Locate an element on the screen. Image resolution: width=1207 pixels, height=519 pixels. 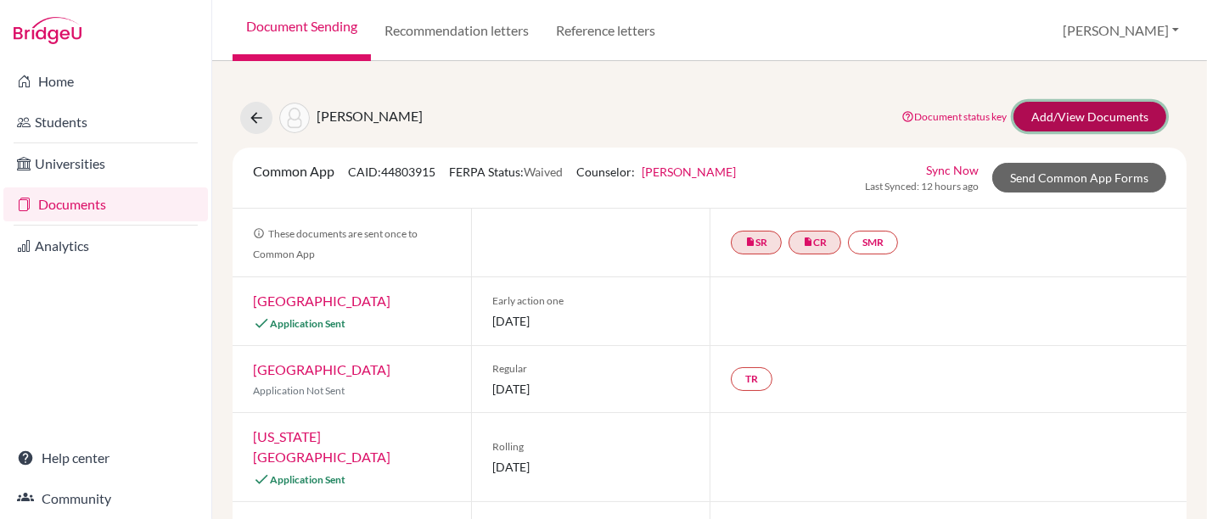
span: These documents are sent once to Common App is located at coordinates (335, 244).